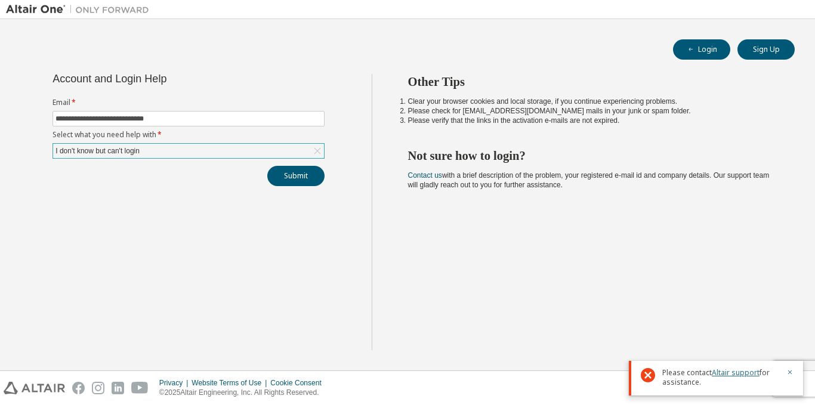 This screenshot has height=405, width=815. I want to click on h2: Not sure how to login?, so click(591, 156).